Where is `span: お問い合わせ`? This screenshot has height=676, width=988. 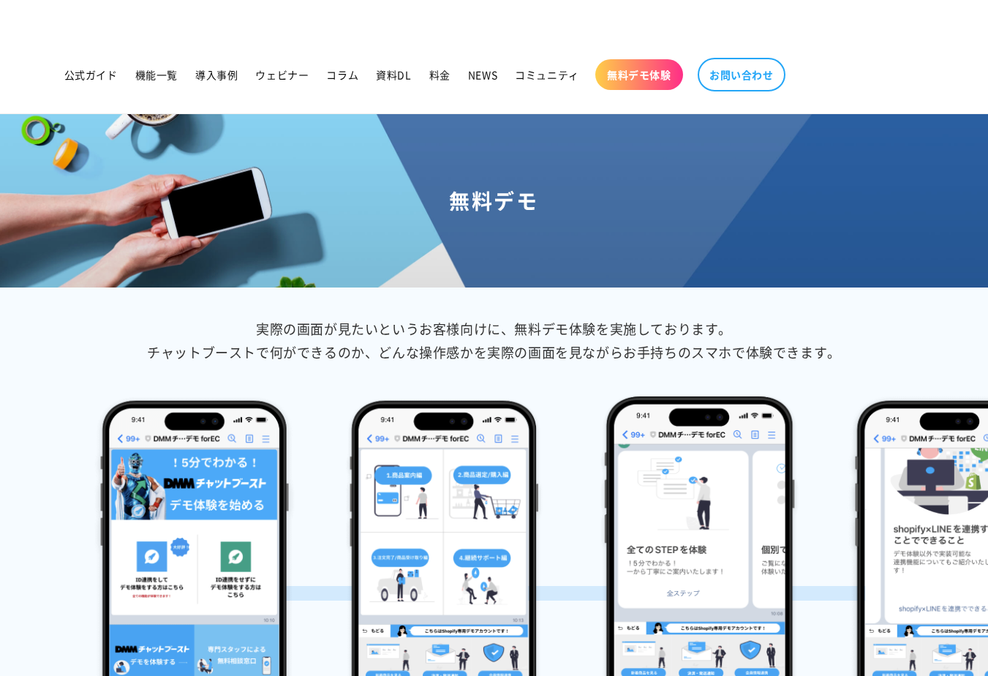 span: お問い合わせ is located at coordinates (742, 75).